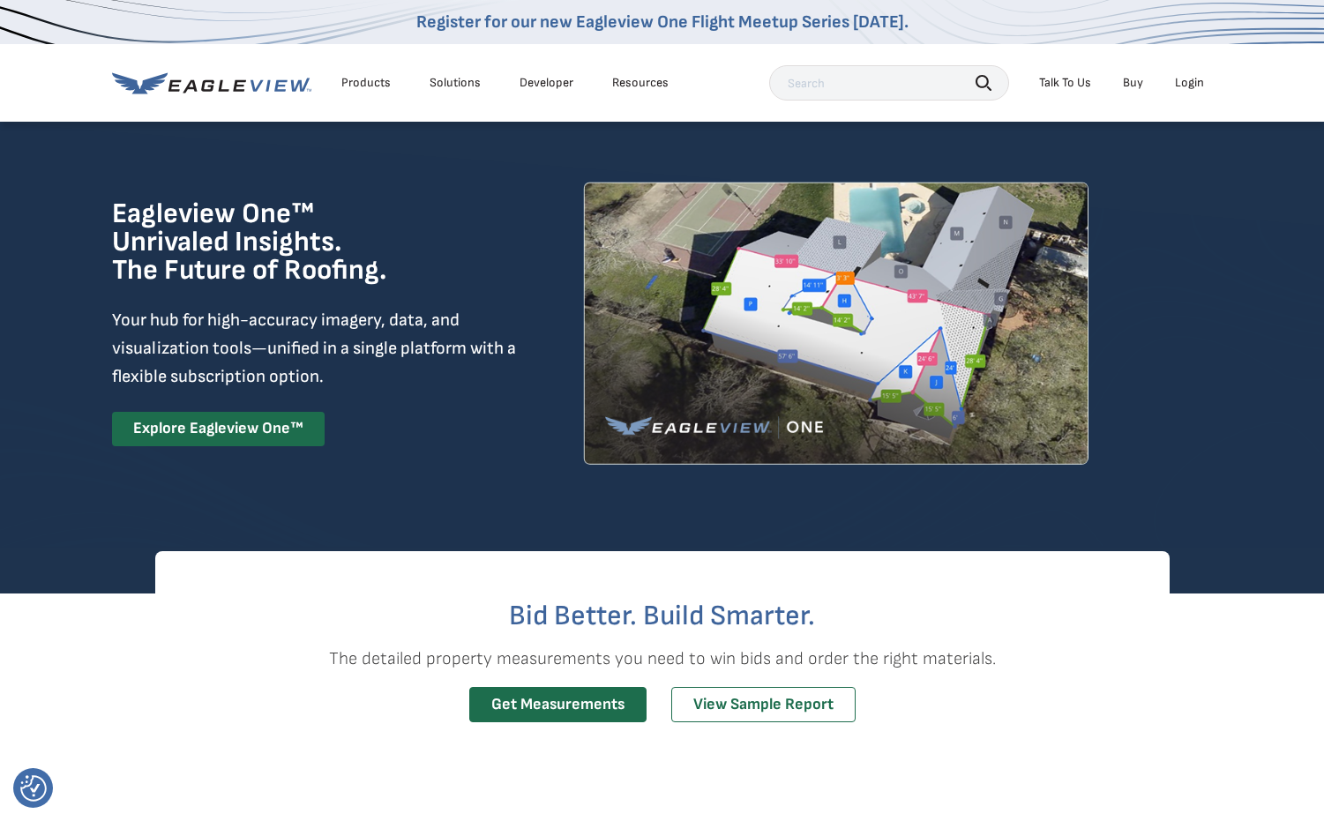 This screenshot has height=821, width=1324. What do you see at coordinates (34, 788) in the screenshot?
I see `button: Consent Preferences` at bounding box center [34, 788].